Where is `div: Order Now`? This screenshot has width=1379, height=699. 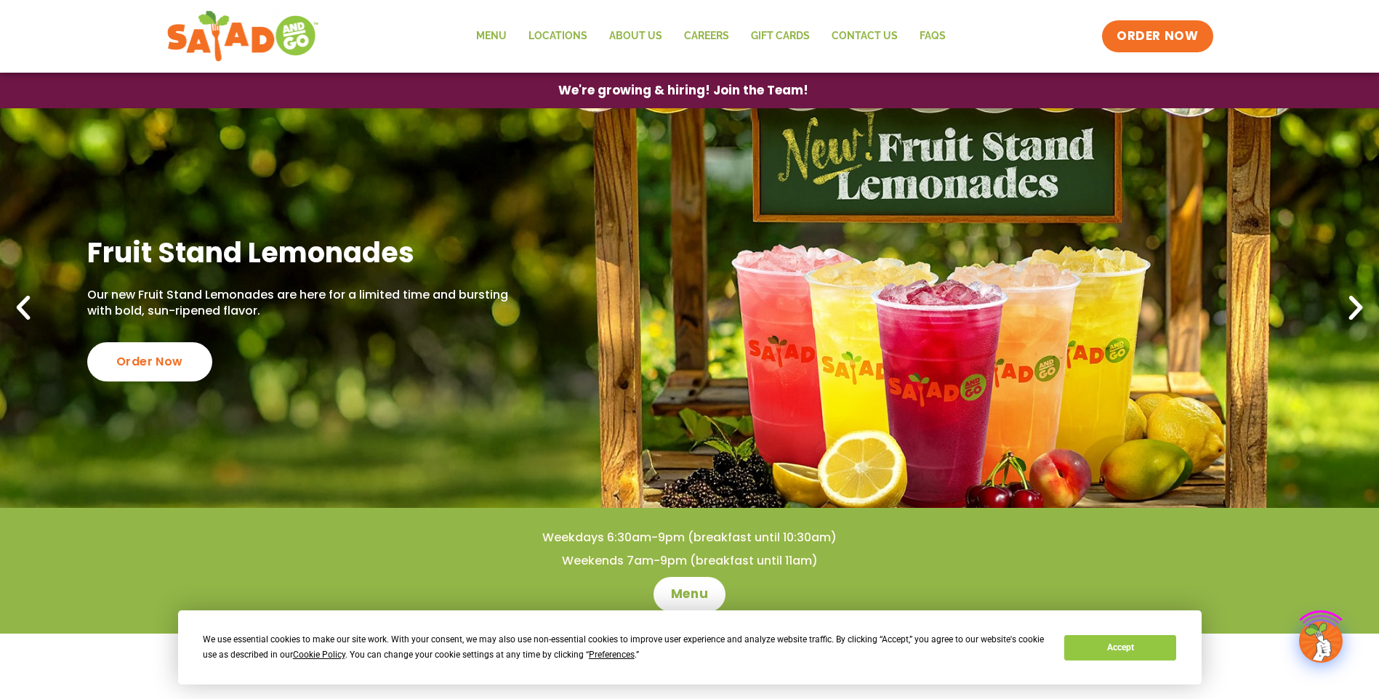
div: Order Now is located at coordinates (150, 362).